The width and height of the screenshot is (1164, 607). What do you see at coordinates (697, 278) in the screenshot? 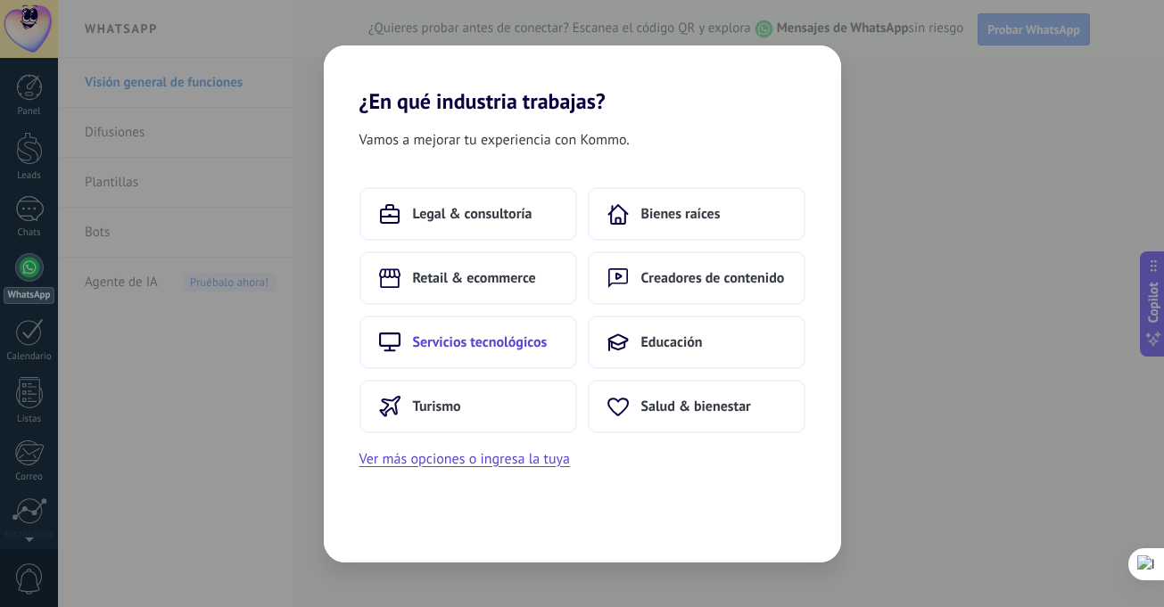
I see `button: Creadores de contenido` at bounding box center [697, 278].